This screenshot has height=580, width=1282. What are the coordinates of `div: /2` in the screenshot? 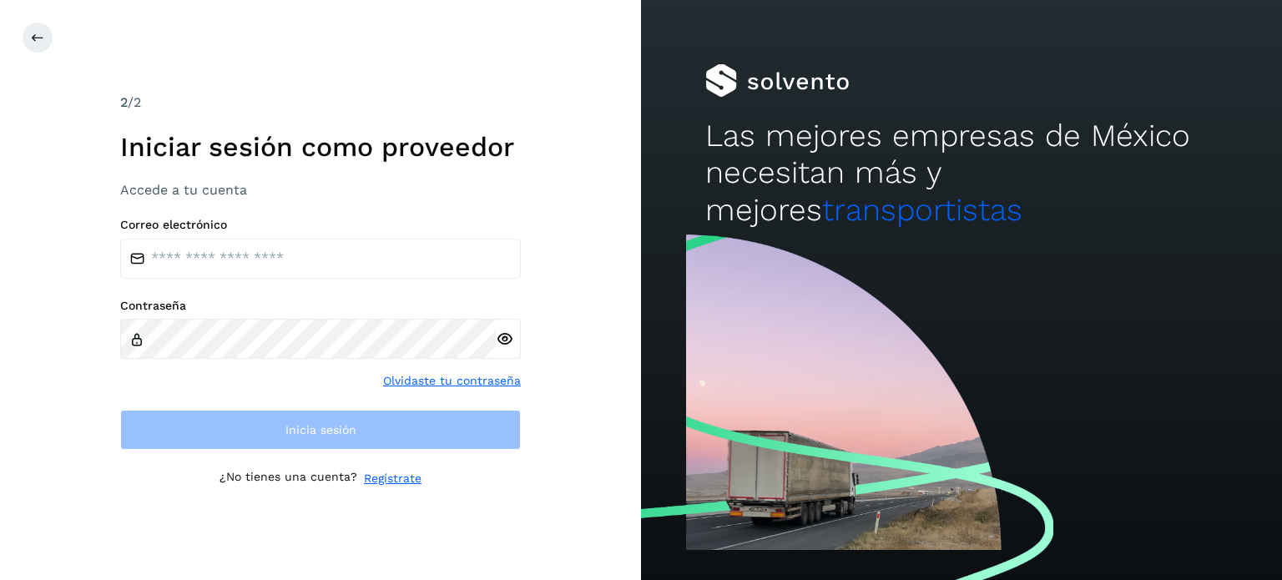 It's located at (321, 103).